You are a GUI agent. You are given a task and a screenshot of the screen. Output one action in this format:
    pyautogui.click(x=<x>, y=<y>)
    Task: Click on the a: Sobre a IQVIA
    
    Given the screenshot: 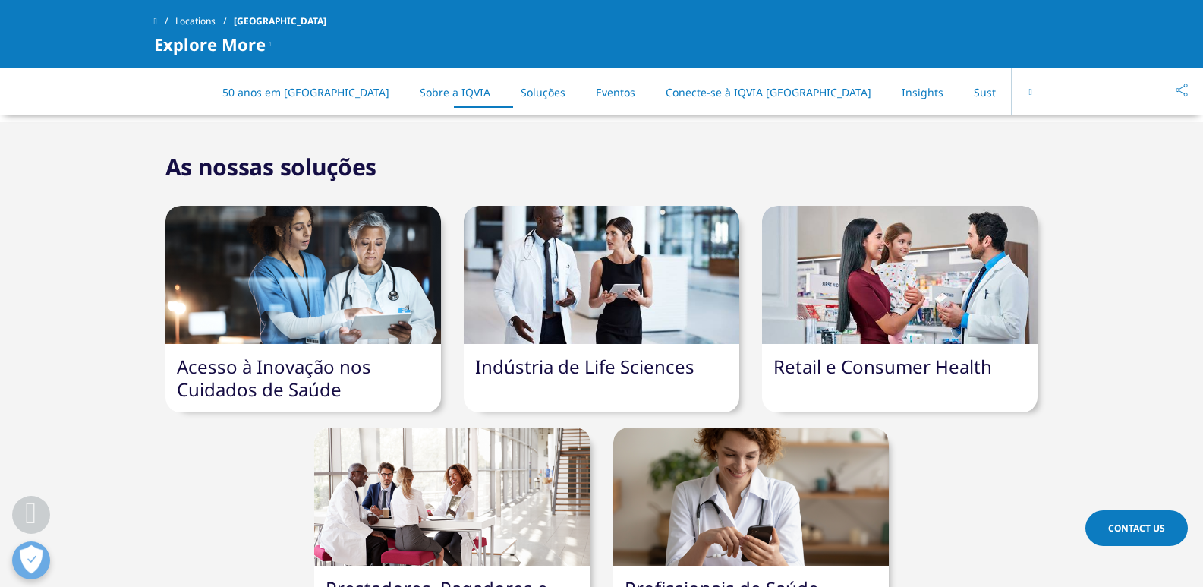 What is the action you would take?
    pyautogui.click(x=455, y=92)
    